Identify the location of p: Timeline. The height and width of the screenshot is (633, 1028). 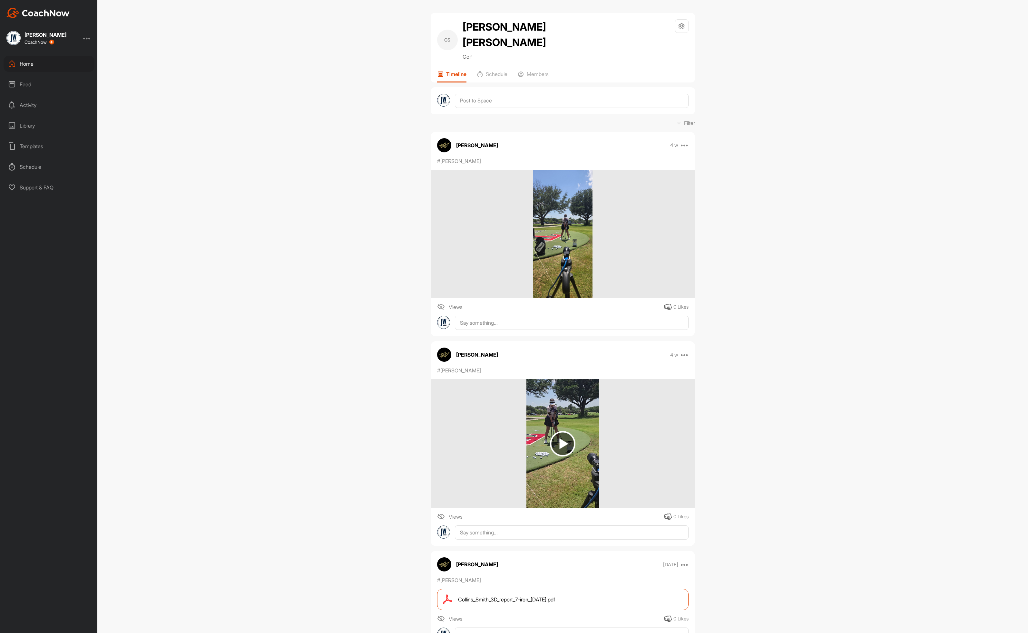
(456, 74).